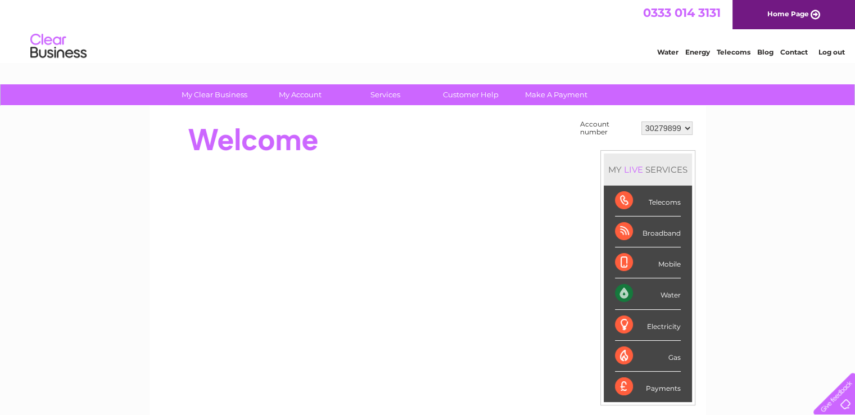  I want to click on a: Contact, so click(794, 52).